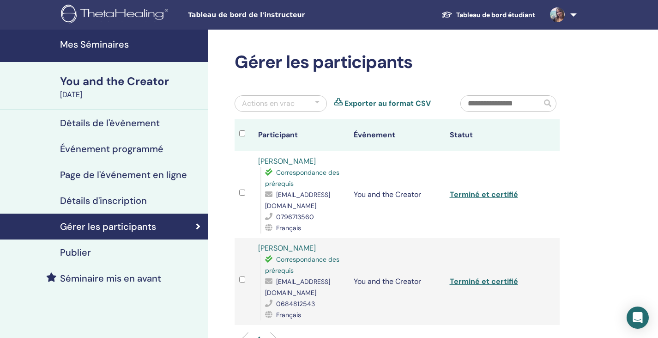 The height and width of the screenshot is (338, 658). What do you see at coordinates (108, 226) in the screenshot?
I see `h4: Gérer les participants` at bounding box center [108, 226].